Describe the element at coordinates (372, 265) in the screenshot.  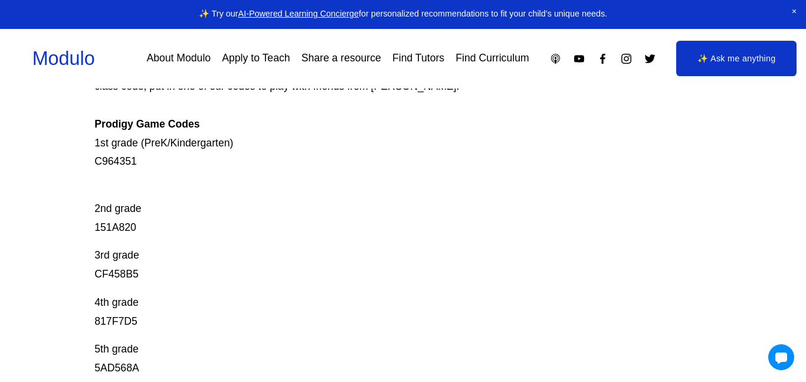
I see `p: 3rd grade CF458B5` at that location.